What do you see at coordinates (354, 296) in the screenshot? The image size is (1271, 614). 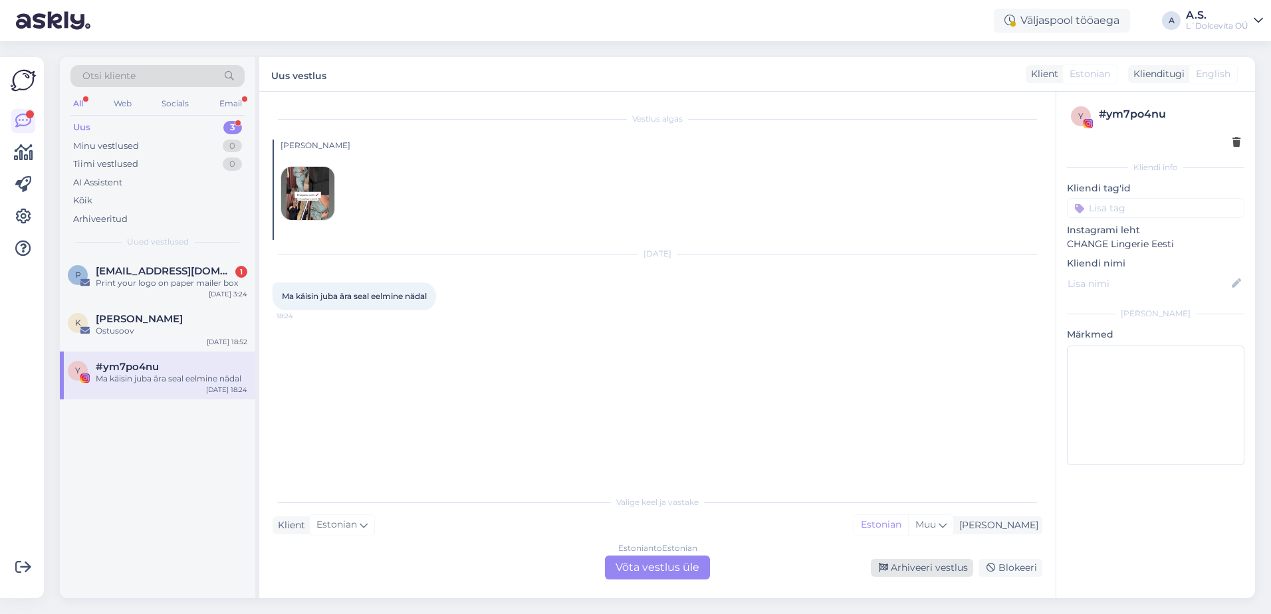 I see `span: Ma käisin juba ära seal eelmine nädal` at bounding box center [354, 296].